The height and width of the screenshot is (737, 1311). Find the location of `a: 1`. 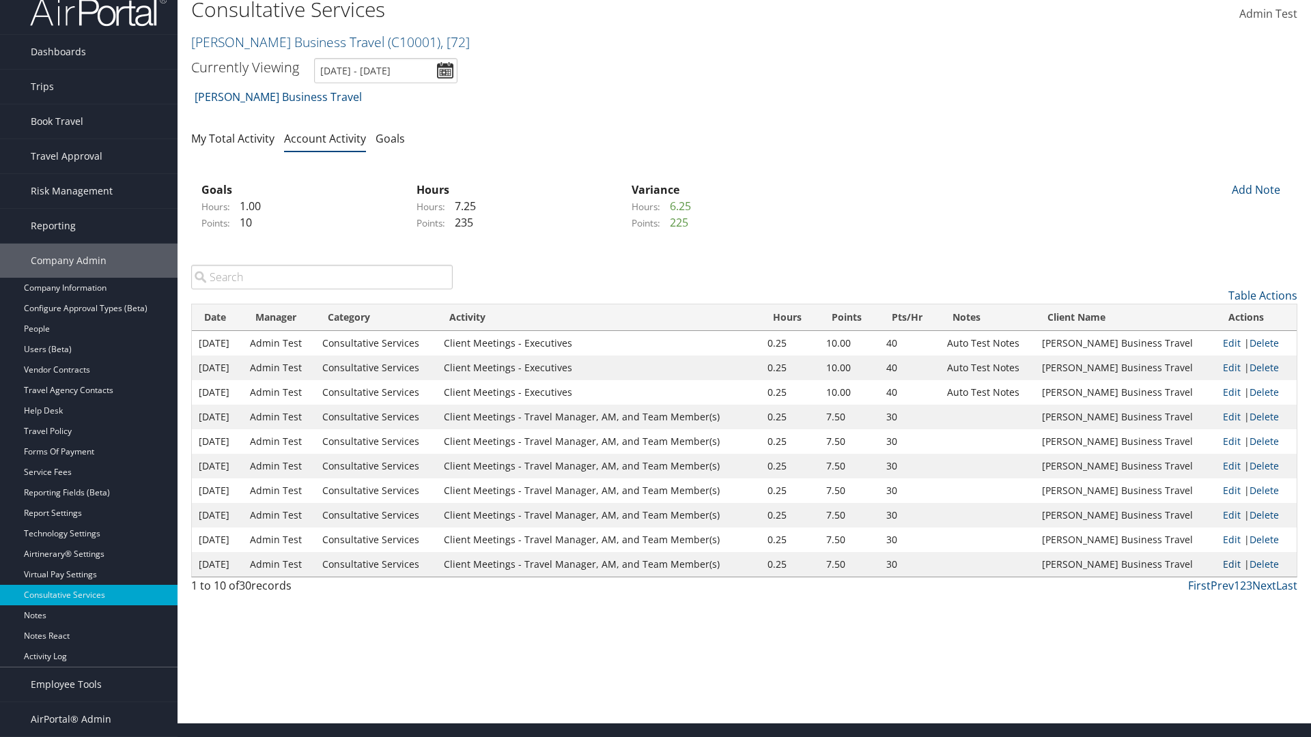

a: 1 is located at coordinates (1236, 586).